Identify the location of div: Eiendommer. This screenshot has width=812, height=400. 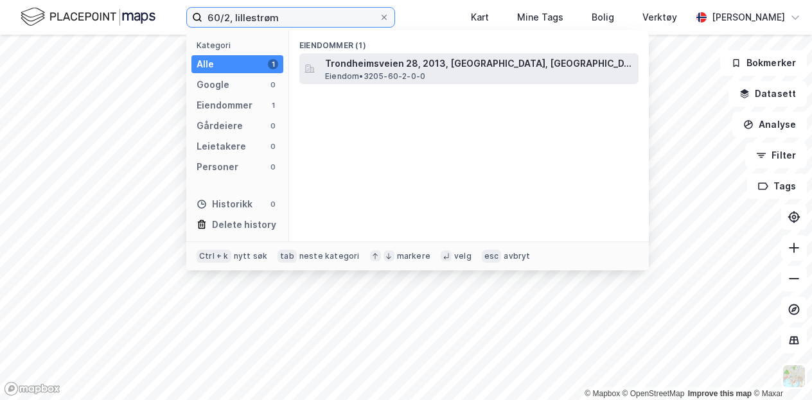
(224, 105).